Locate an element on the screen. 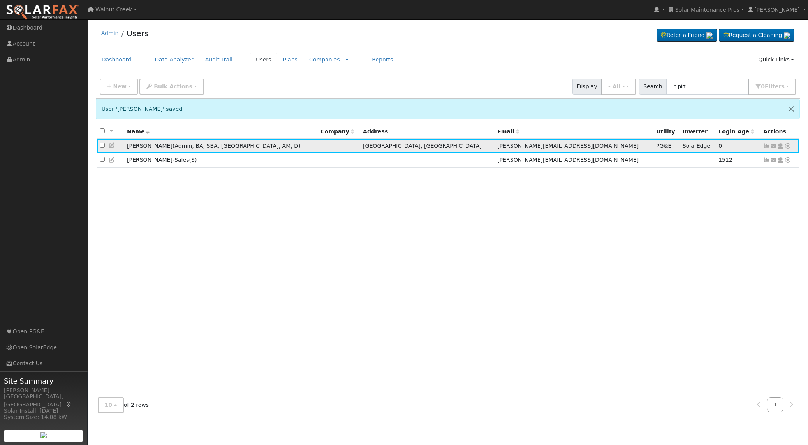 This screenshot has width=808, height=445. input: Search is located at coordinates (707, 86).